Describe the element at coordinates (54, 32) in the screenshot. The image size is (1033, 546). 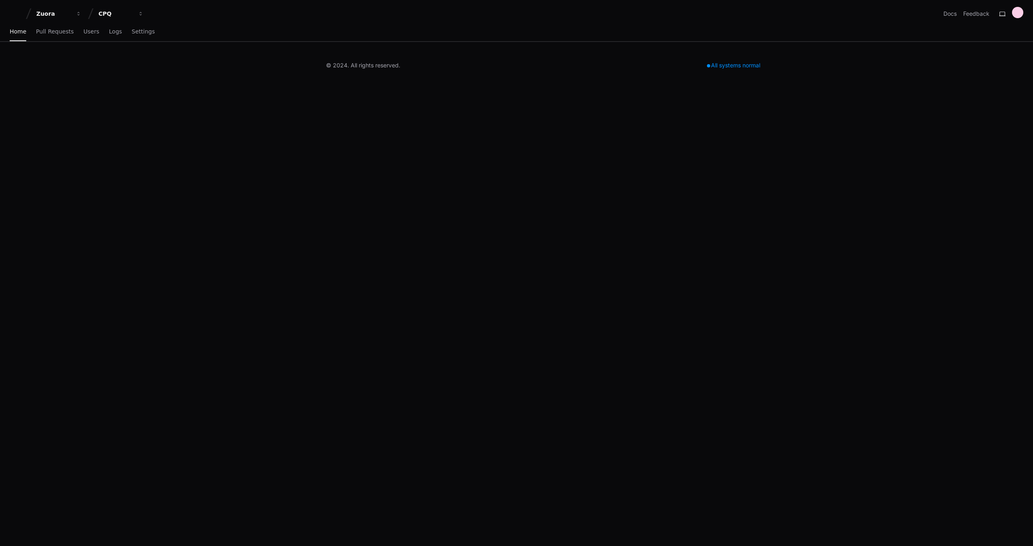
I see `a: Pull Requests` at that location.